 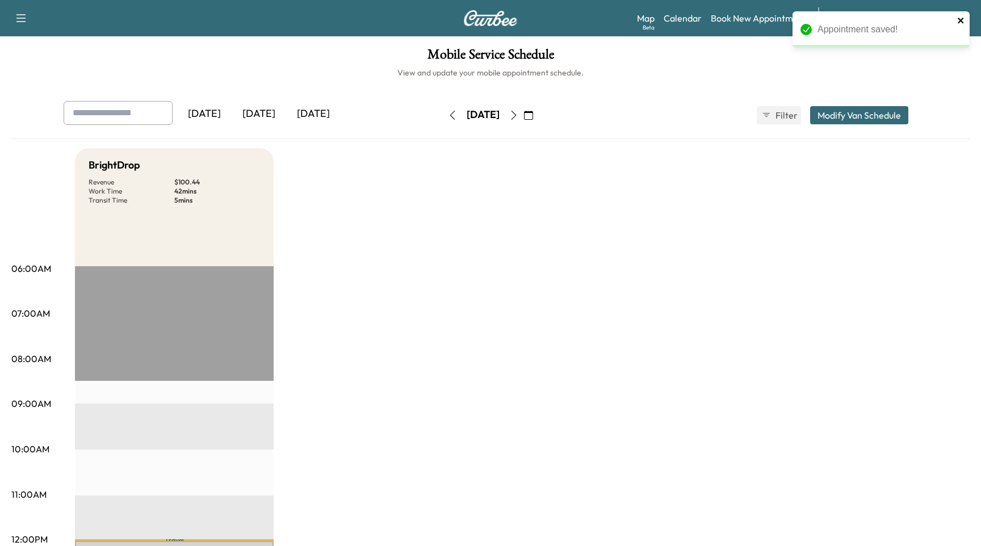 What do you see at coordinates (217, 191) in the screenshot?
I see `p: 42 mins` at bounding box center [217, 191].